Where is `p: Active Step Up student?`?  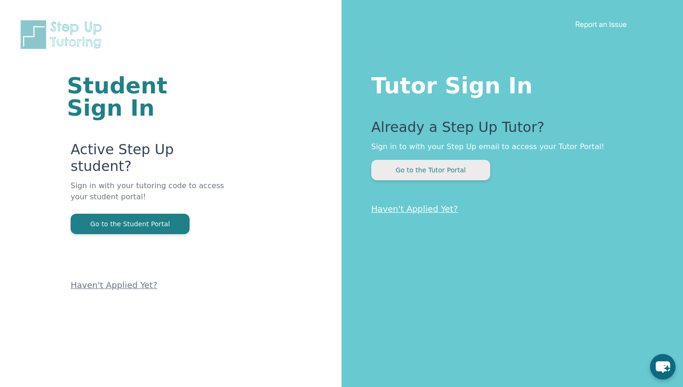 p: Active Step Up student? is located at coordinates (150, 161).